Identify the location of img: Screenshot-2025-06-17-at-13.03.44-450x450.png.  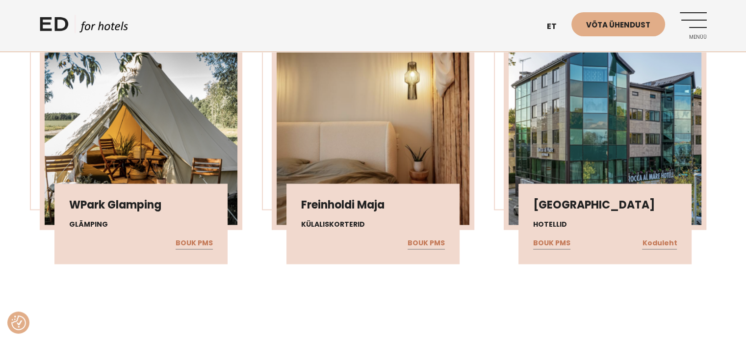
(373, 126).